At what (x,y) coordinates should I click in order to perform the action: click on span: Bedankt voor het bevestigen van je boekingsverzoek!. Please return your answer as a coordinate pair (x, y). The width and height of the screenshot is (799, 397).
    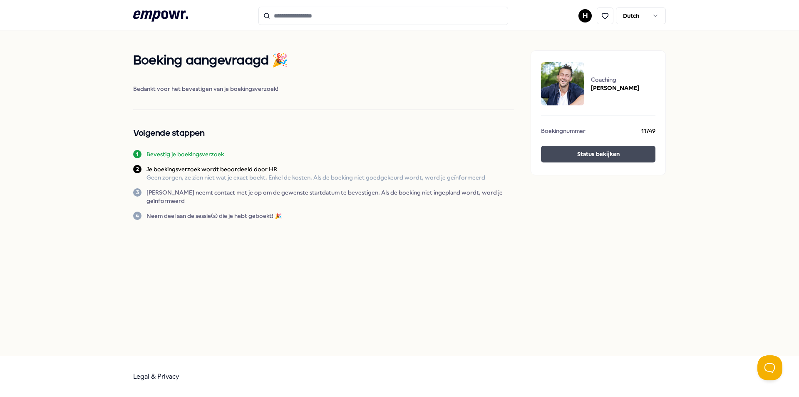
    Looking at the image, I should click on (323, 89).